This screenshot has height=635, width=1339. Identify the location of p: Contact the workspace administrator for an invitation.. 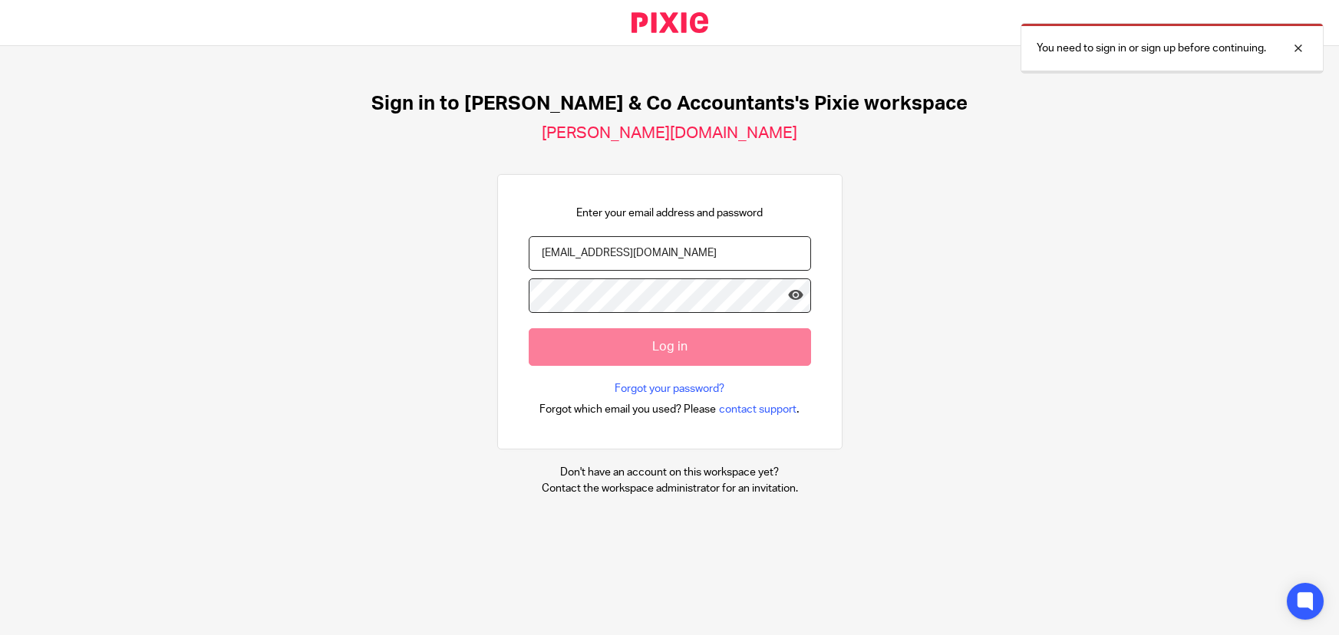
(670, 489).